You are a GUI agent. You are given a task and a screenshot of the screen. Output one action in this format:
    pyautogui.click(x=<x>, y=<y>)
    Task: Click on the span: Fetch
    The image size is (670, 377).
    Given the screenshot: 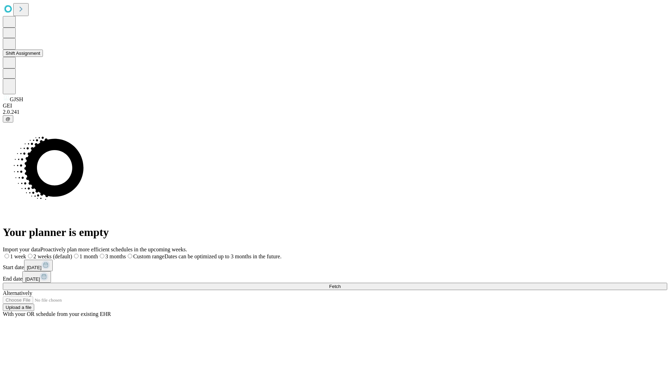 What is the action you would take?
    pyautogui.click(x=334, y=286)
    